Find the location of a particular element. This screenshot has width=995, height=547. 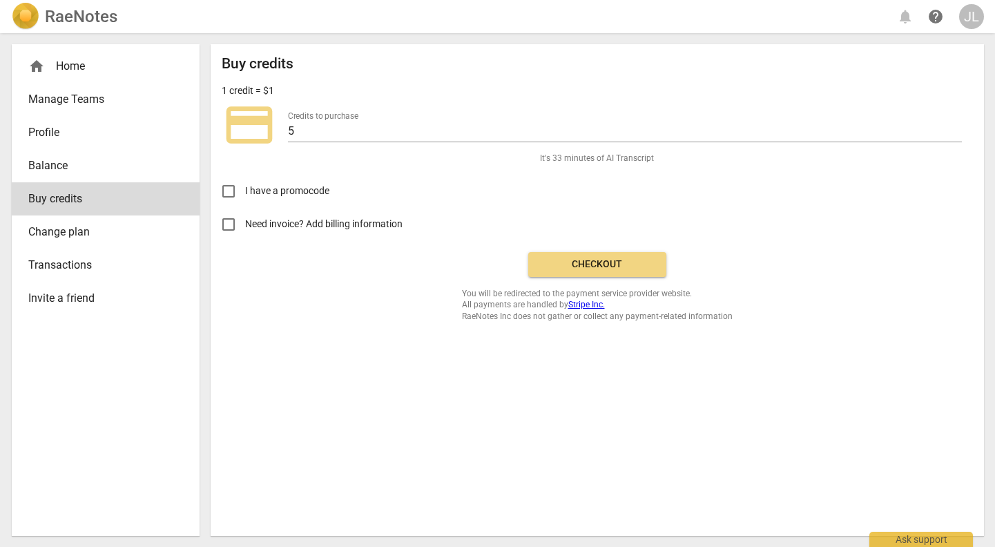

img: Logo is located at coordinates (26, 17).